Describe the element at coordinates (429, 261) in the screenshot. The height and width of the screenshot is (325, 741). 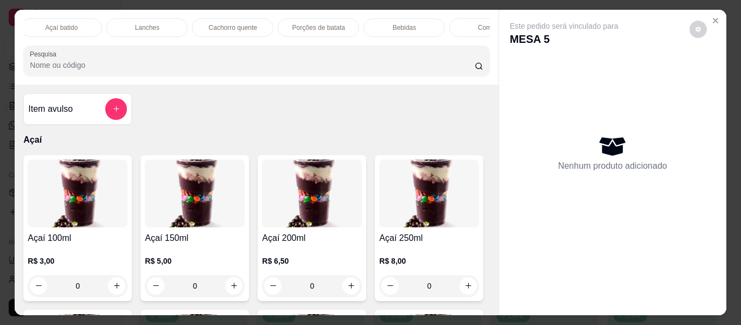
I see `p: R$ 8,00` at that location.